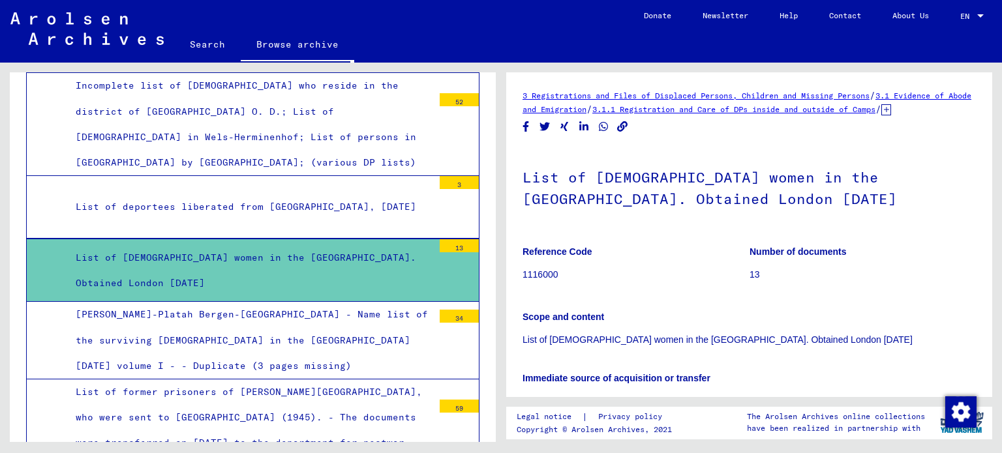 The height and width of the screenshot is (453, 1002). What do you see at coordinates (962, 423) in the screenshot?
I see `img: yv_logo.png` at bounding box center [962, 423].